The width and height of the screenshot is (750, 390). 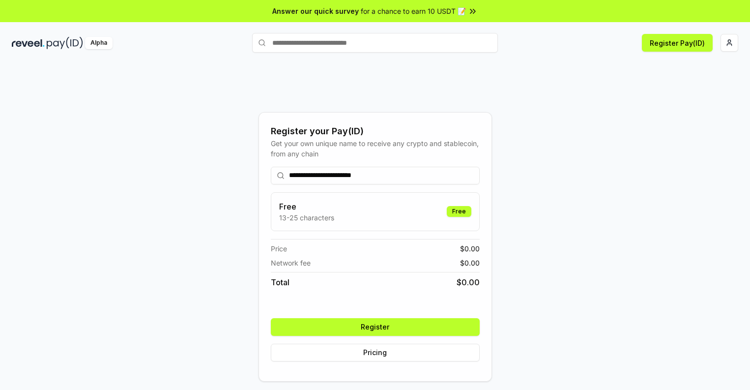 What do you see at coordinates (459, 211) in the screenshot?
I see `div: Free` at bounding box center [459, 211].